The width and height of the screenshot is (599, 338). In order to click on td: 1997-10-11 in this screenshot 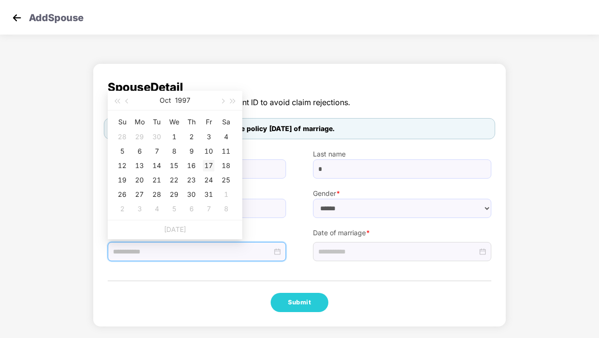, I will do `click(226, 151)`.